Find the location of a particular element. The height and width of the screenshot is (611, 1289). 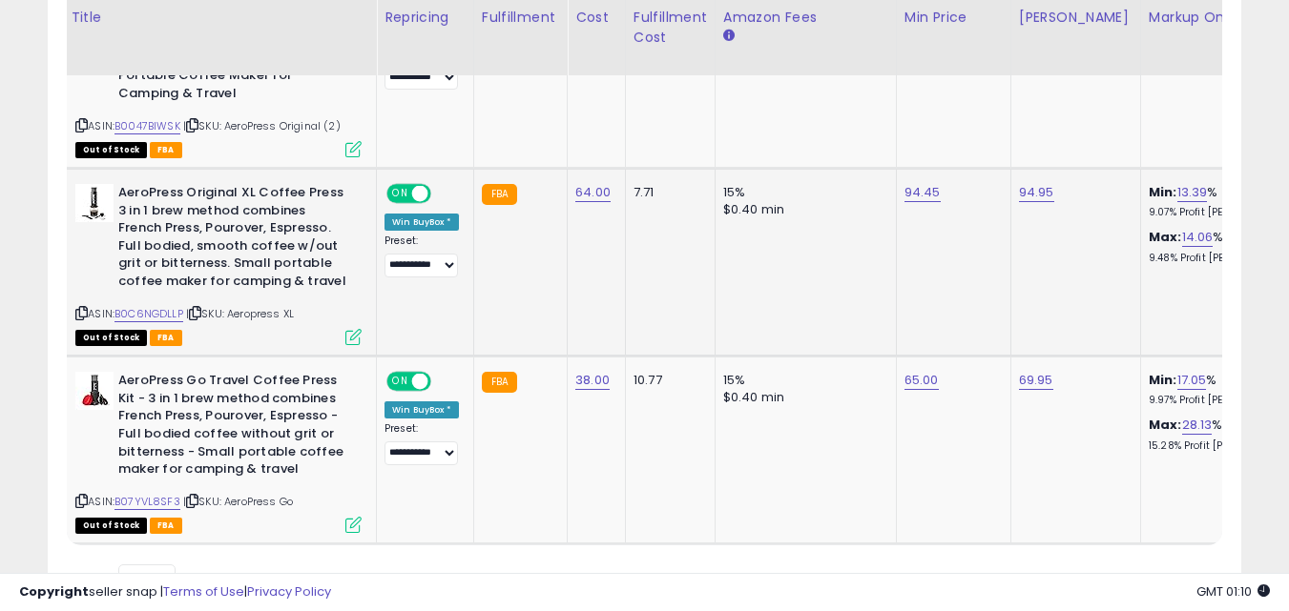

a: 64.00 is located at coordinates (592, 193).